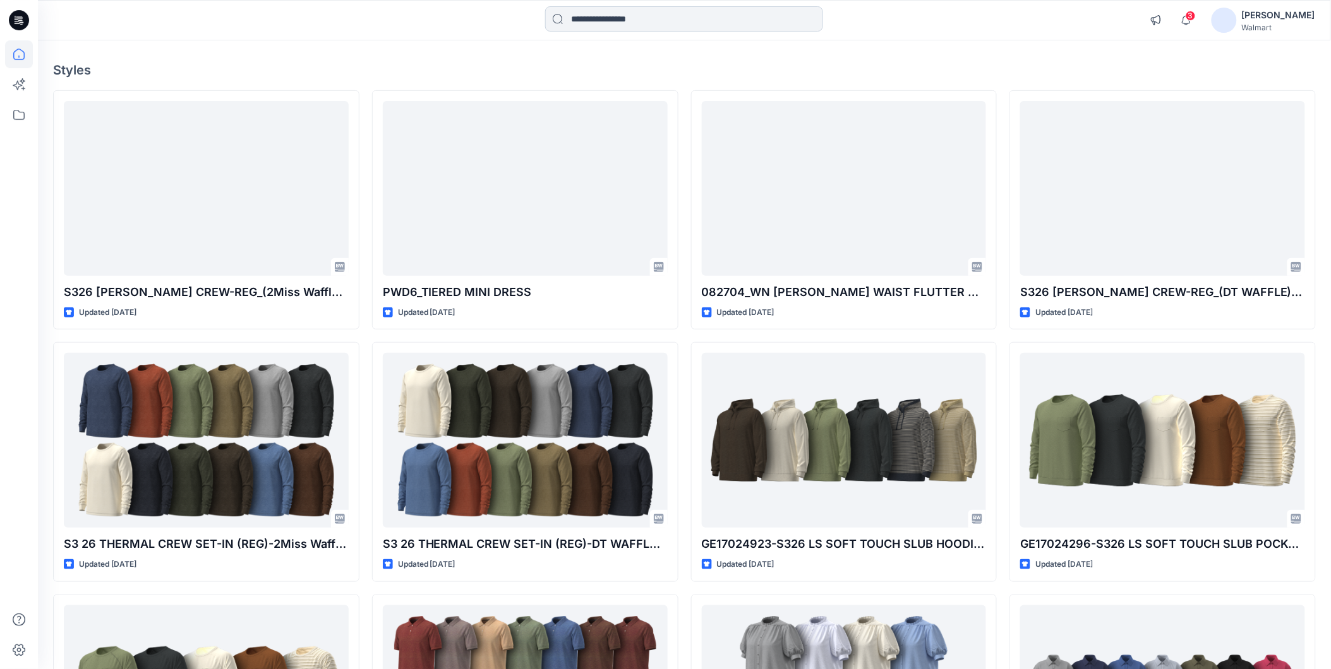 This screenshot has width=1331, height=669. What do you see at coordinates (844, 188) in the screenshot?
I see `a: 082704_WN SS SMOCK WAIST FLUTTER DRESS` at bounding box center [844, 188].